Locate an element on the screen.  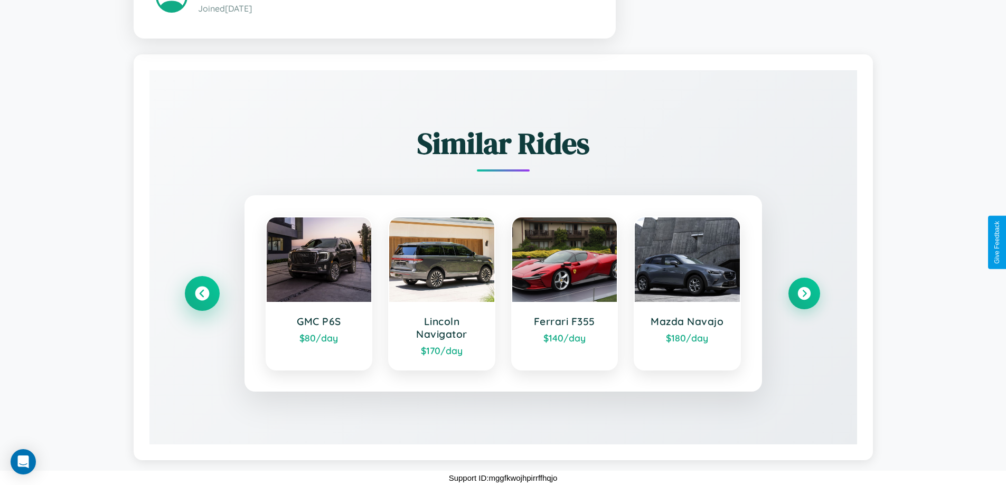
h2: Similar Rides is located at coordinates (503, 143).